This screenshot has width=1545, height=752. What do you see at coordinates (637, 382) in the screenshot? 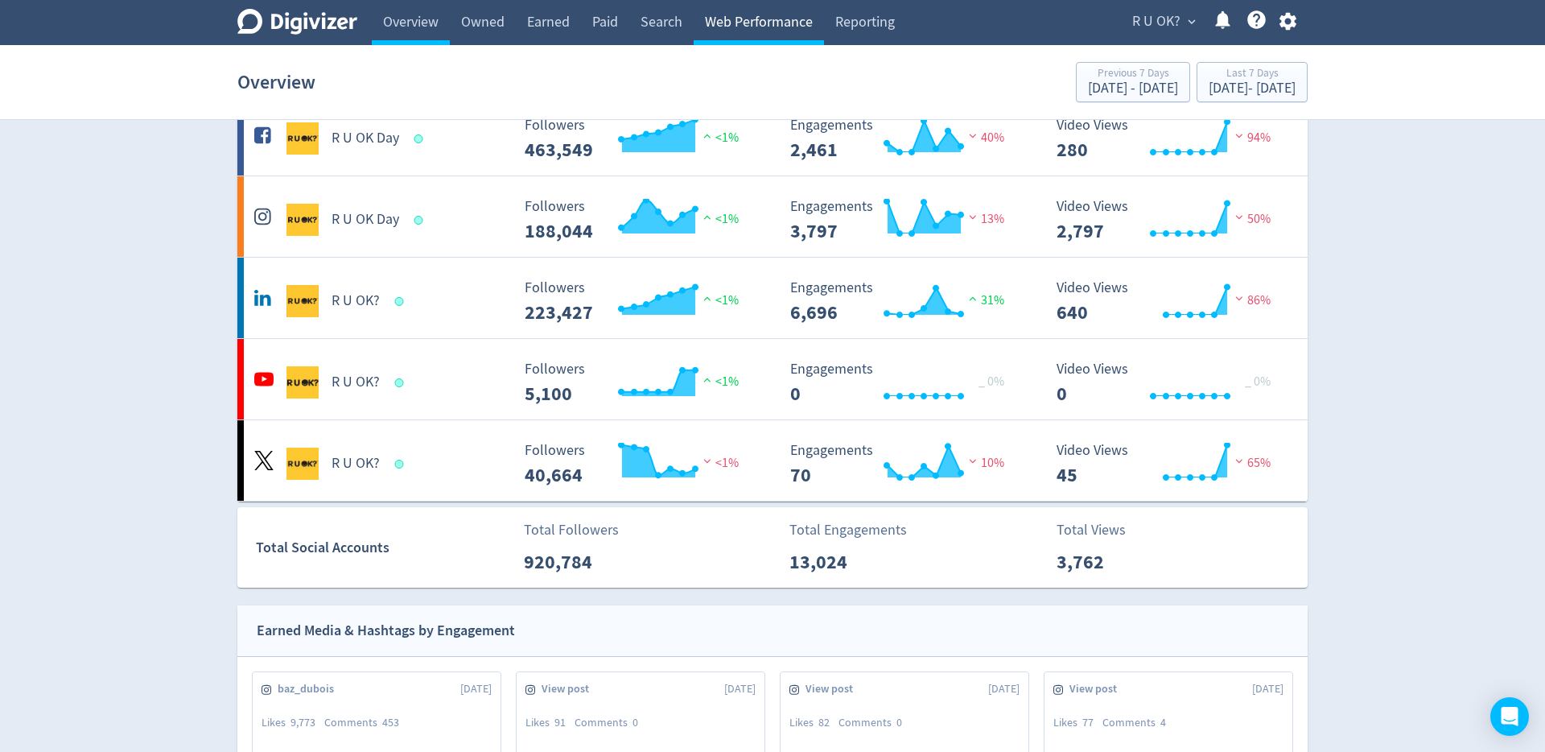
I see `svg: Followers 5,100` at bounding box center [637, 382].